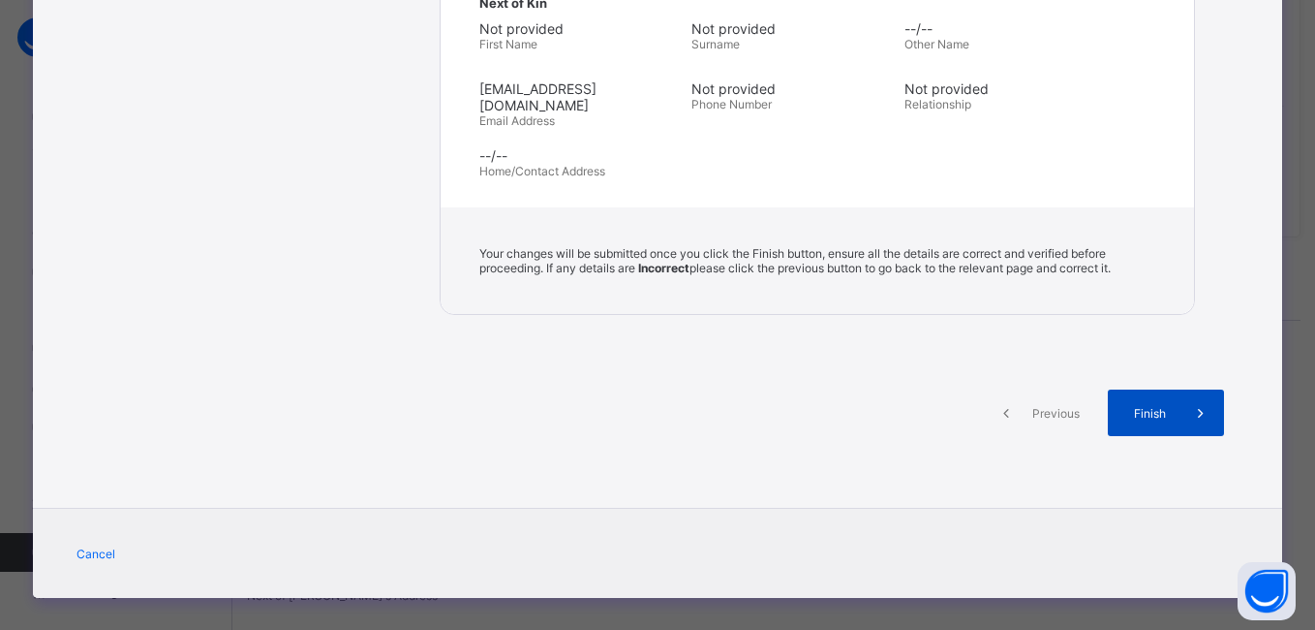 This screenshot has height=630, width=1315. What do you see at coordinates (716, 44) in the screenshot?
I see `span: Surname` at bounding box center [716, 44].